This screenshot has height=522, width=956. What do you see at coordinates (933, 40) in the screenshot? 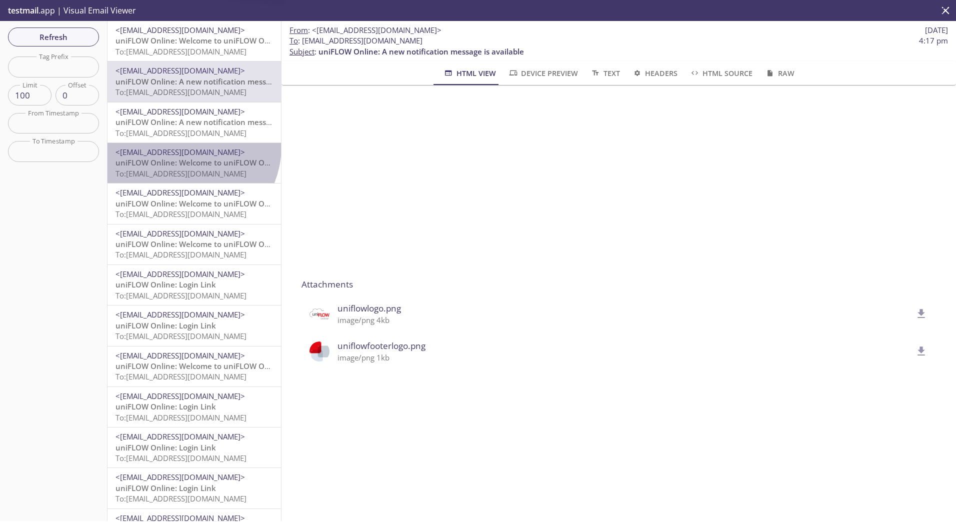
I see `span: 4:17 pm` at bounding box center [933, 40].